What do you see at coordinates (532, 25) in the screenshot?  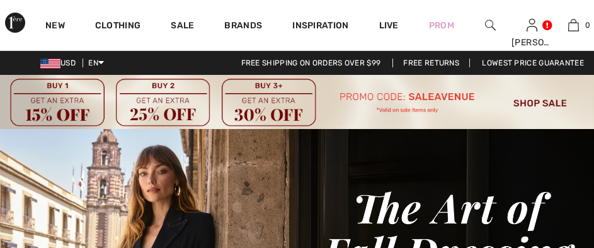 I see `img: My Info` at bounding box center [532, 25].